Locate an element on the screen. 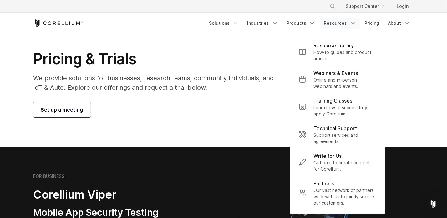 The image size is (447, 218). h2: Corellium Viper is located at coordinates (114, 194).